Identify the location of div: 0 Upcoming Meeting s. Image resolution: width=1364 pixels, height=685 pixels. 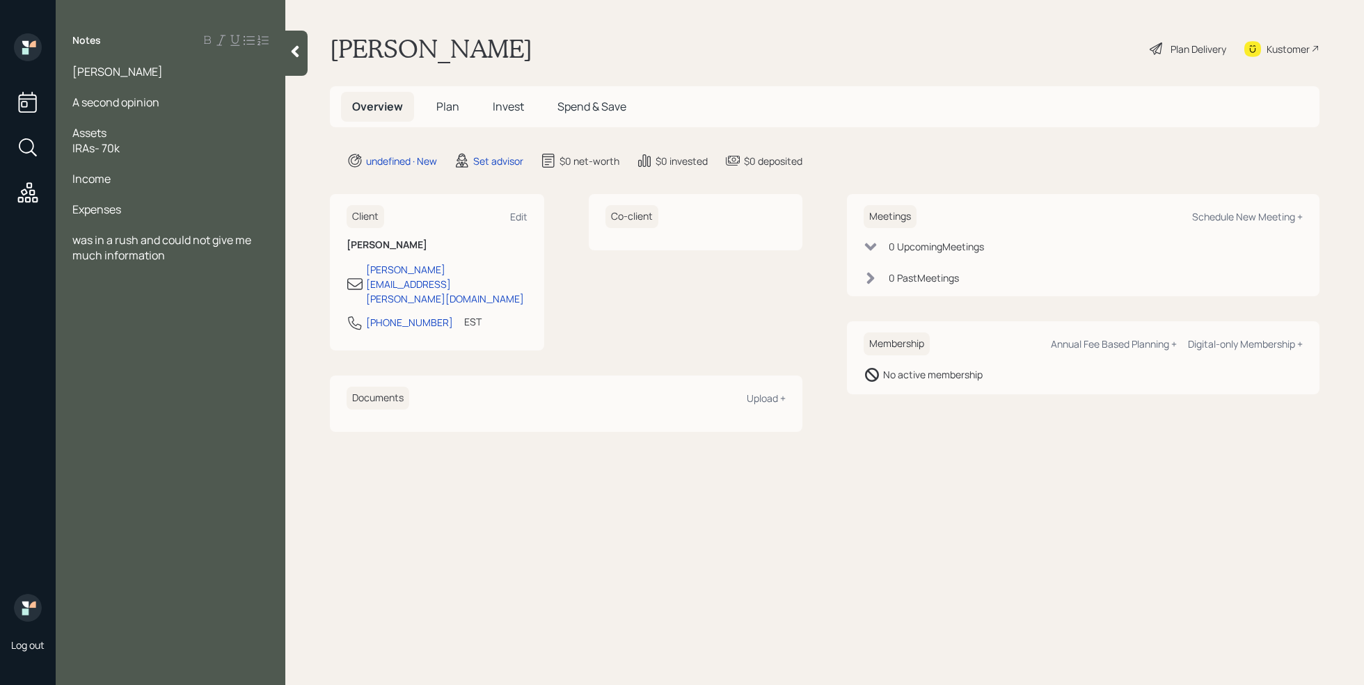
(936, 246).